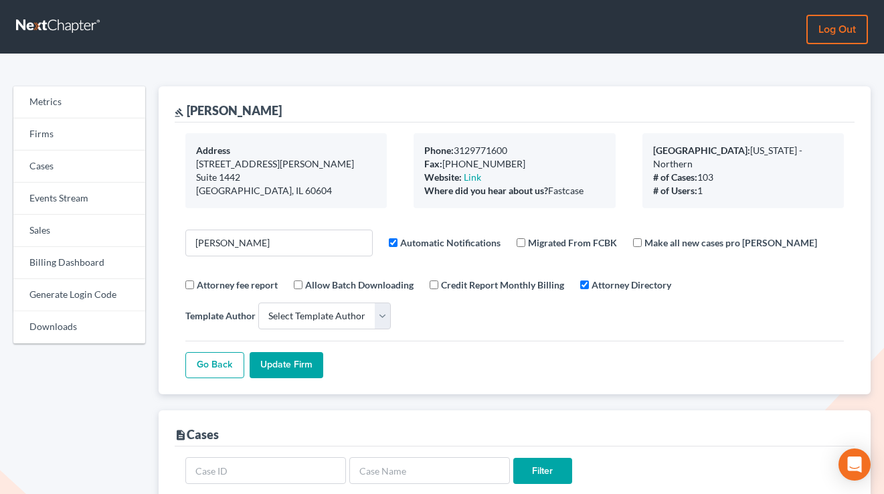 The image size is (884, 494). Describe the element at coordinates (220, 315) in the screenshot. I see `label: Template Author` at that location.